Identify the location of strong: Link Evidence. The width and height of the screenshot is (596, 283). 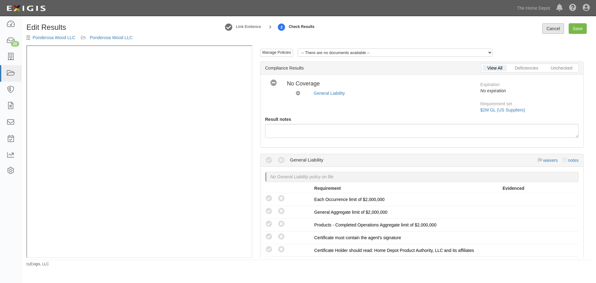
(248, 27).